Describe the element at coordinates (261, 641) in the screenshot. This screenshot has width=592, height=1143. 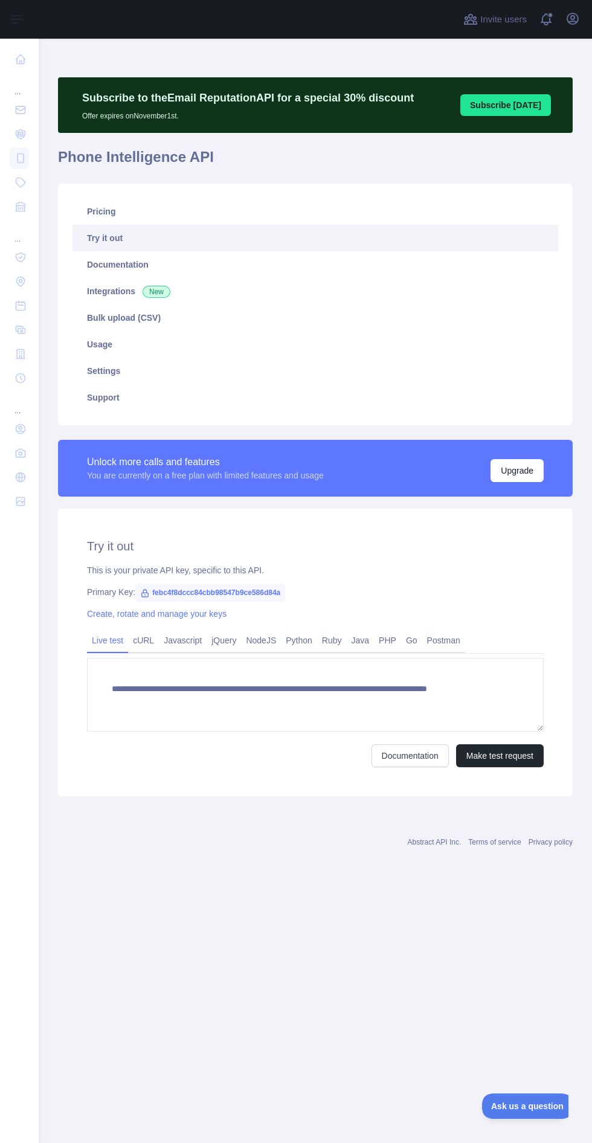
I see `a: NodeJS` at that location.